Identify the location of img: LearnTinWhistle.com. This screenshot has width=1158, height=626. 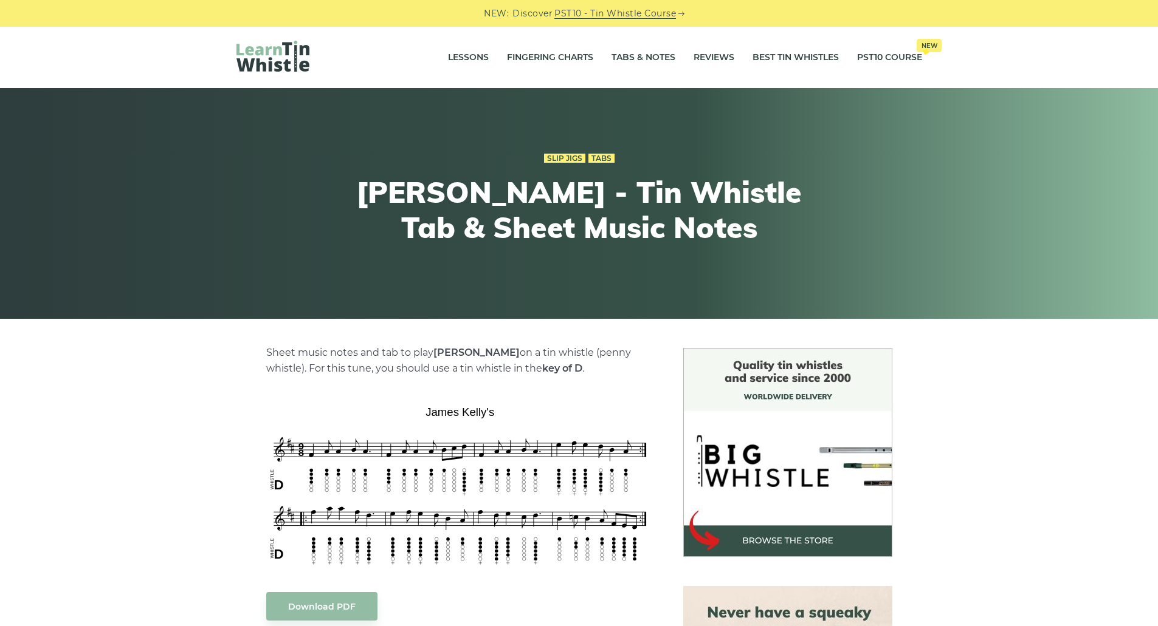
(273, 56).